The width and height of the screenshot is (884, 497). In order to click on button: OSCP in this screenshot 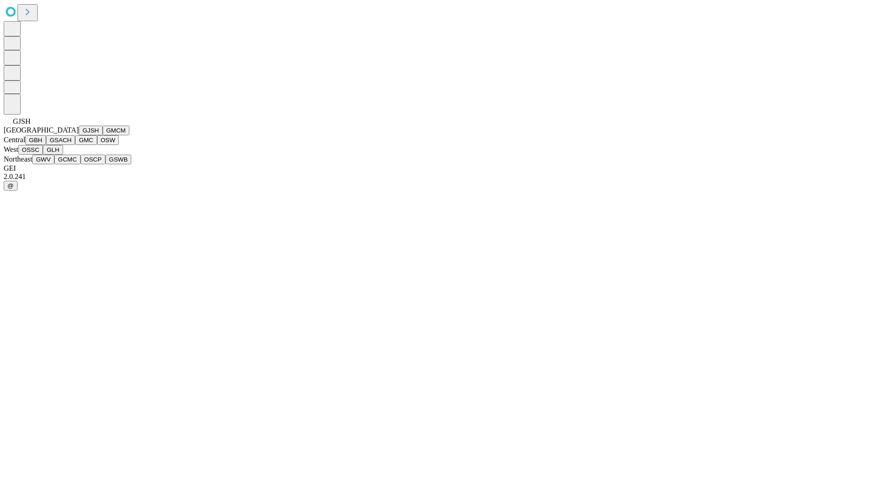, I will do `click(93, 159)`.